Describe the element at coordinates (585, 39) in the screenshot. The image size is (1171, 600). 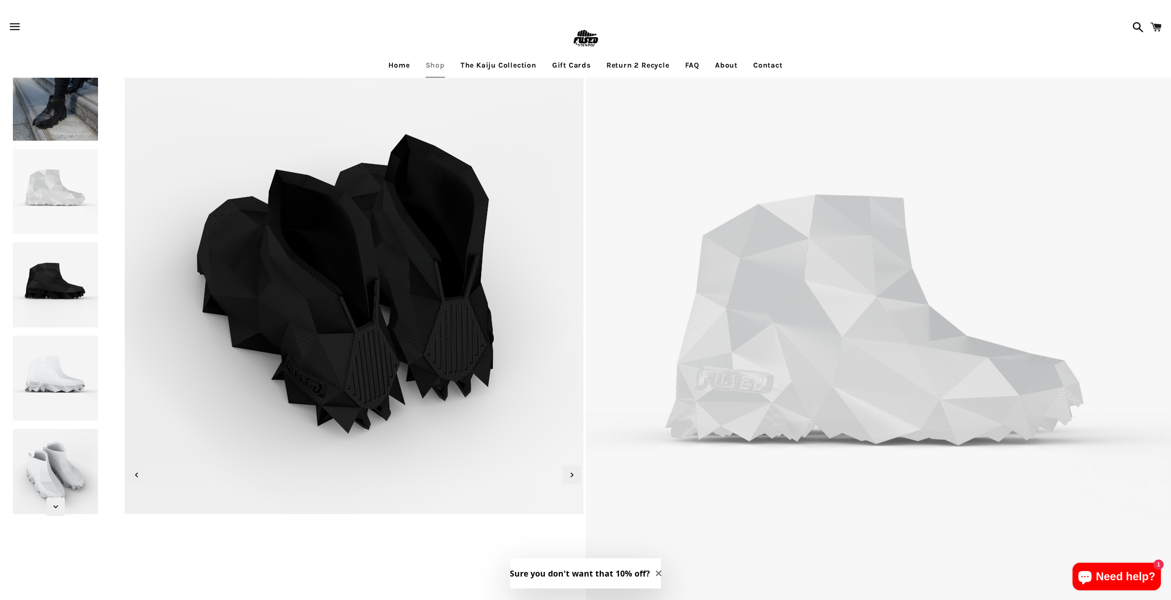
I see `img: FUSEDfootwear` at that location.